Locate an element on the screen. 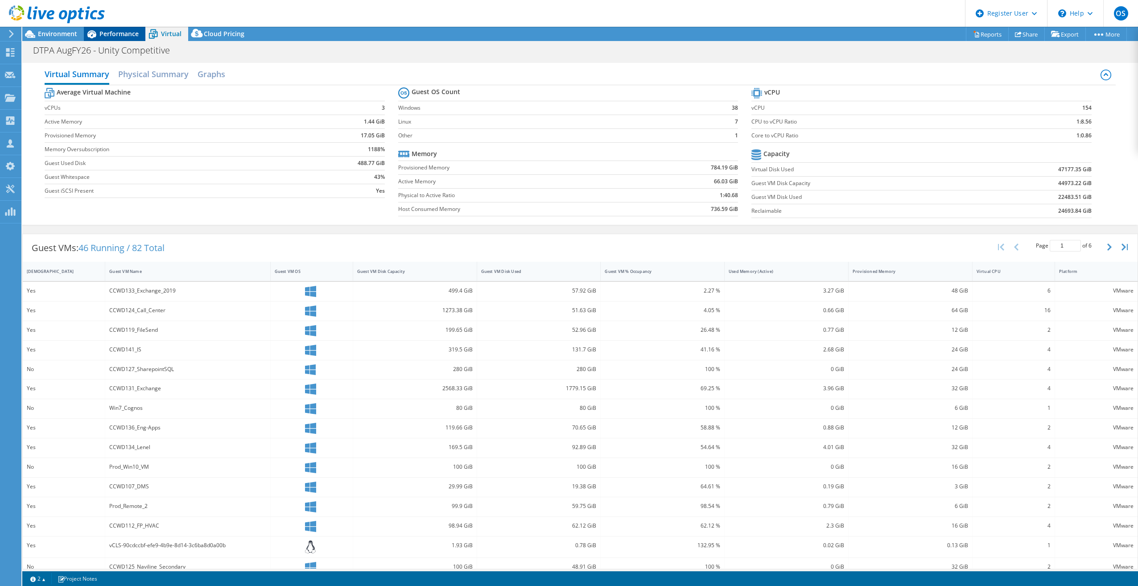  div: 6 GiB is located at coordinates (910, 506).